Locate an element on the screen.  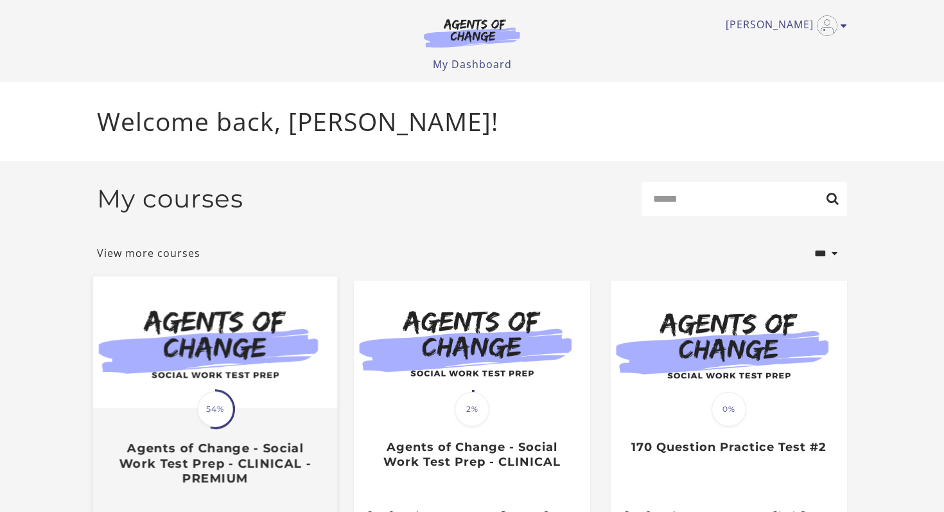
span: 2% is located at coordinates (472, 409).